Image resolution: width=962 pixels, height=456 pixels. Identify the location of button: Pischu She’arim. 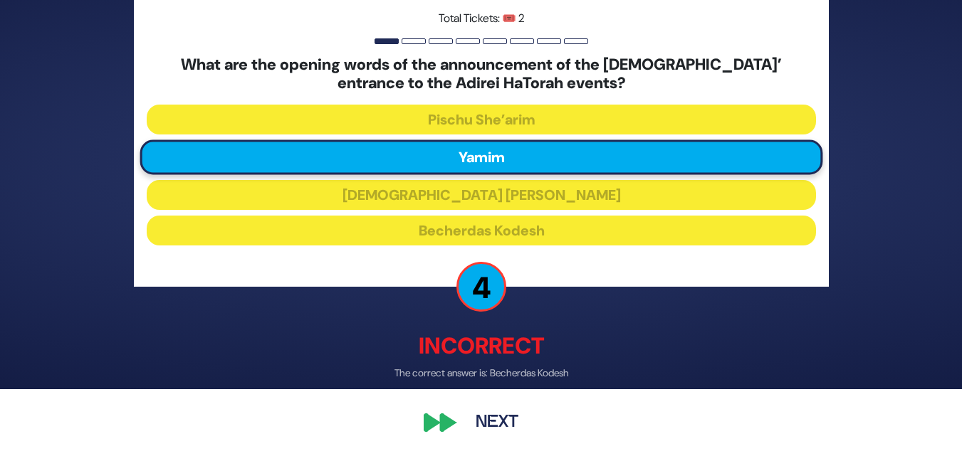
(481, 120).